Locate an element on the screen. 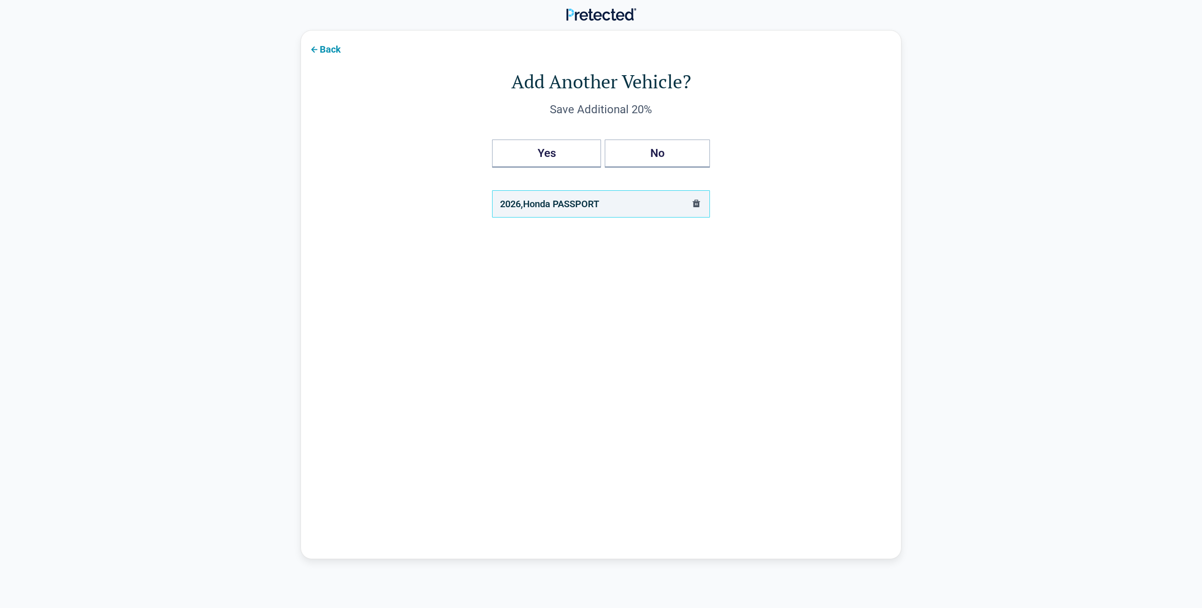 The height and width of the screenshot is (608, 1202). button: No is located at coordinates (657, 154).